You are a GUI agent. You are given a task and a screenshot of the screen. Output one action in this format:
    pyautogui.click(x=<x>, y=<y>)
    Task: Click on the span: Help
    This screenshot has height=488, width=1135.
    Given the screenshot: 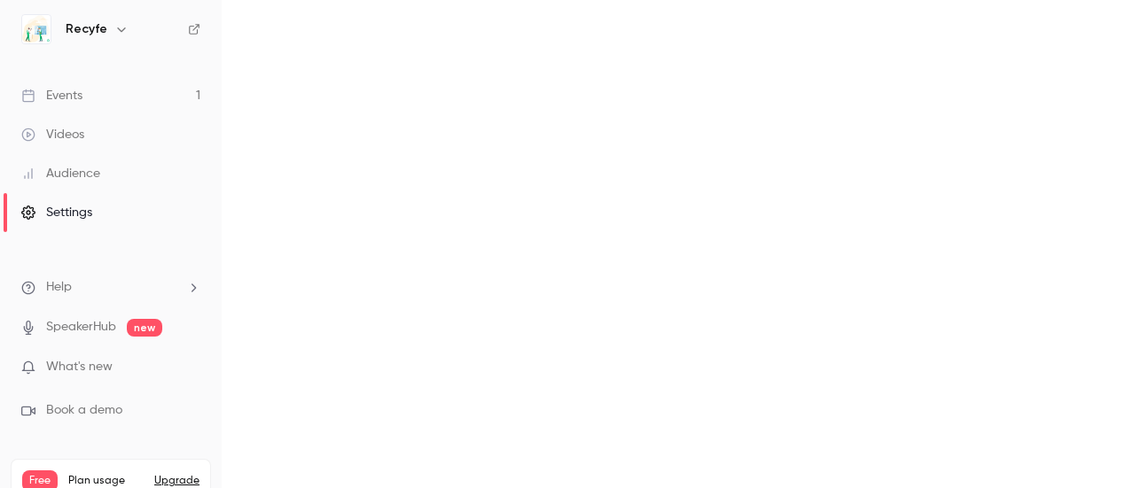 What is the action you would take?
    pyautogui.click(x=59, y=287)
    